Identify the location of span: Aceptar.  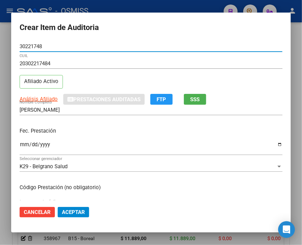
(73, 212).